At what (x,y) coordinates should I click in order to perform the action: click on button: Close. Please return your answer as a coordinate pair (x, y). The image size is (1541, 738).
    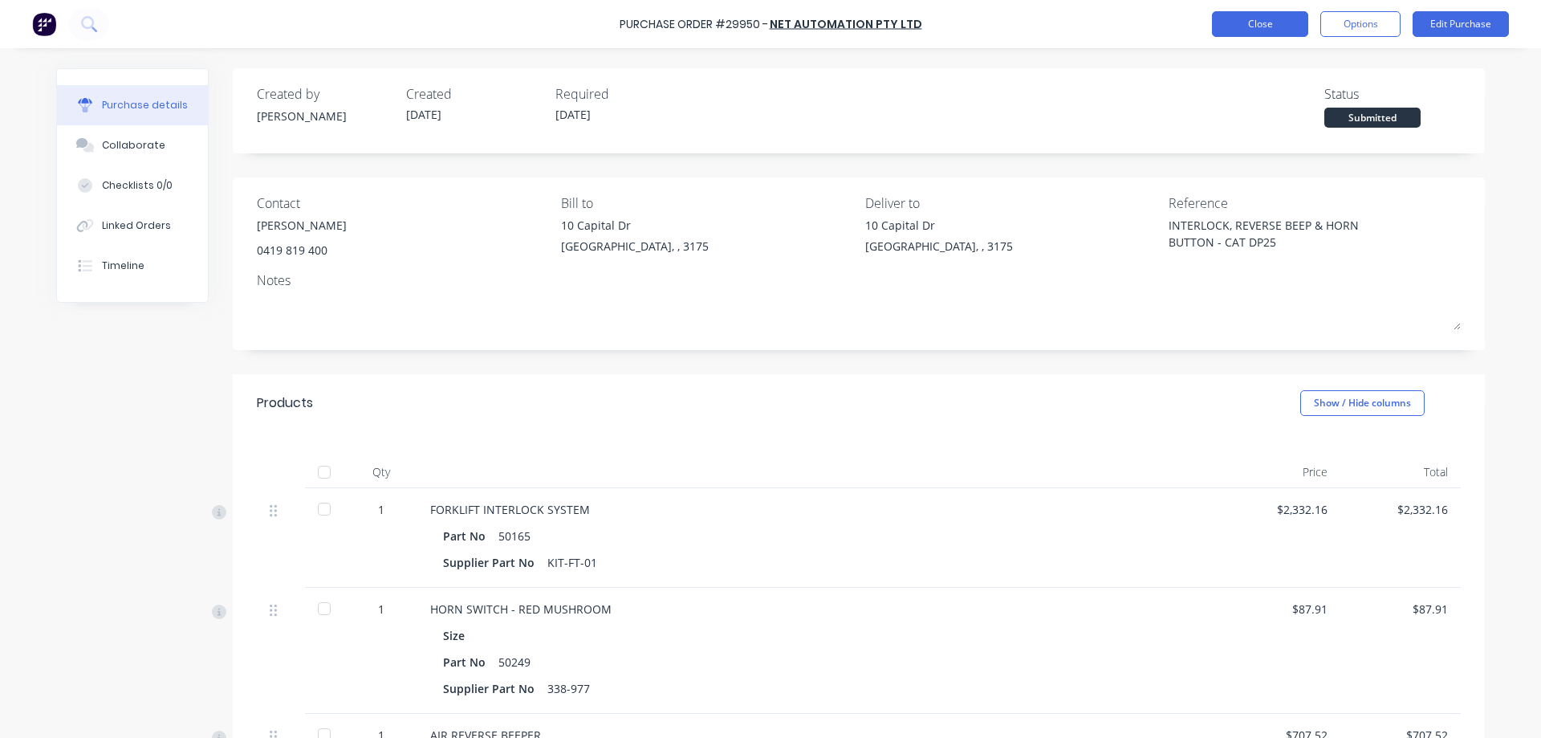
    Looking at the image, I should click on (1260, 24).